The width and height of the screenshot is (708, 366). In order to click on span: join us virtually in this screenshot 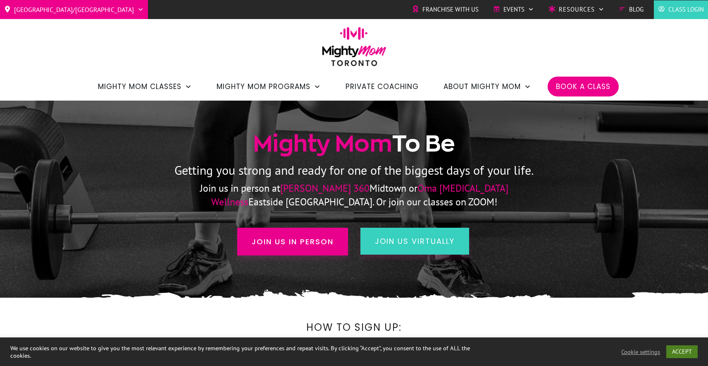, I will do `click(415, 241)`.